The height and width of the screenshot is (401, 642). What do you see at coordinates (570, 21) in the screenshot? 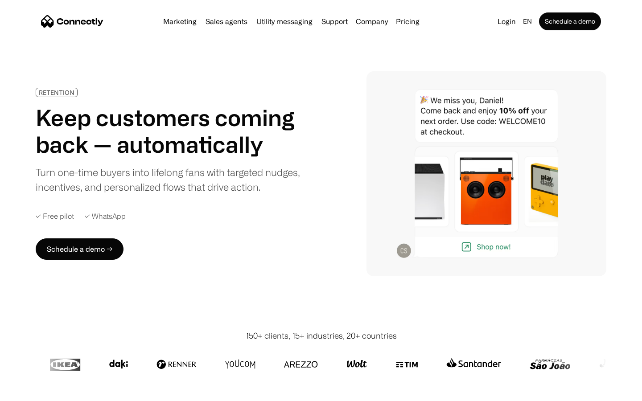
I see `a: Schedule a demo` at bounding box center [570, 21].